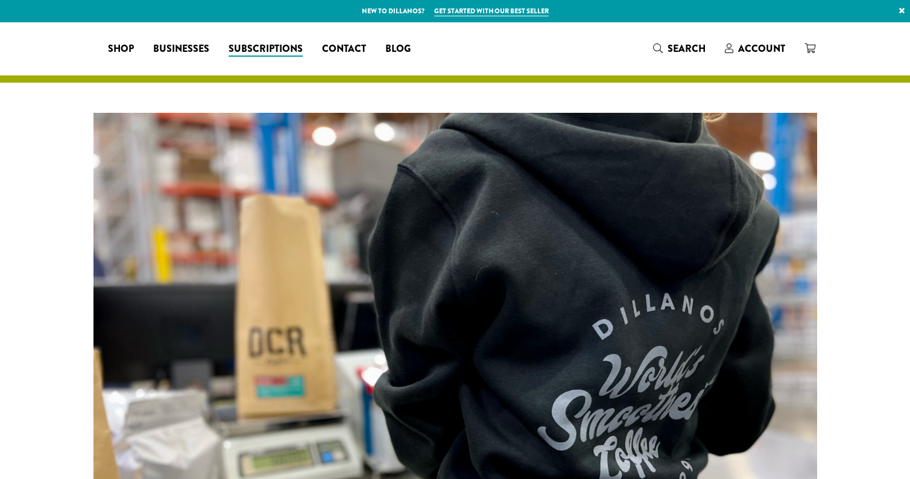 The height and width of the screenshot is (479, 910). I want to click on a: Search, so click(679, 48).